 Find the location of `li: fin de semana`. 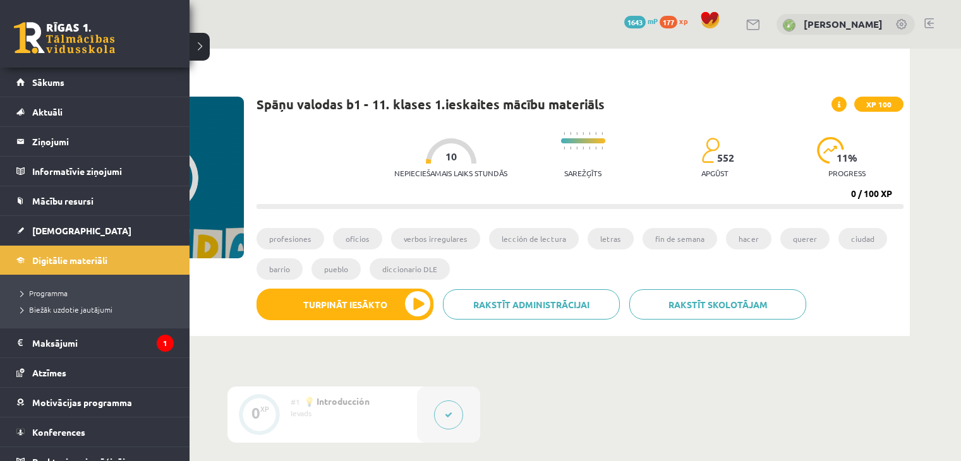

li: fin de semana is located at coordinates (679, 239).